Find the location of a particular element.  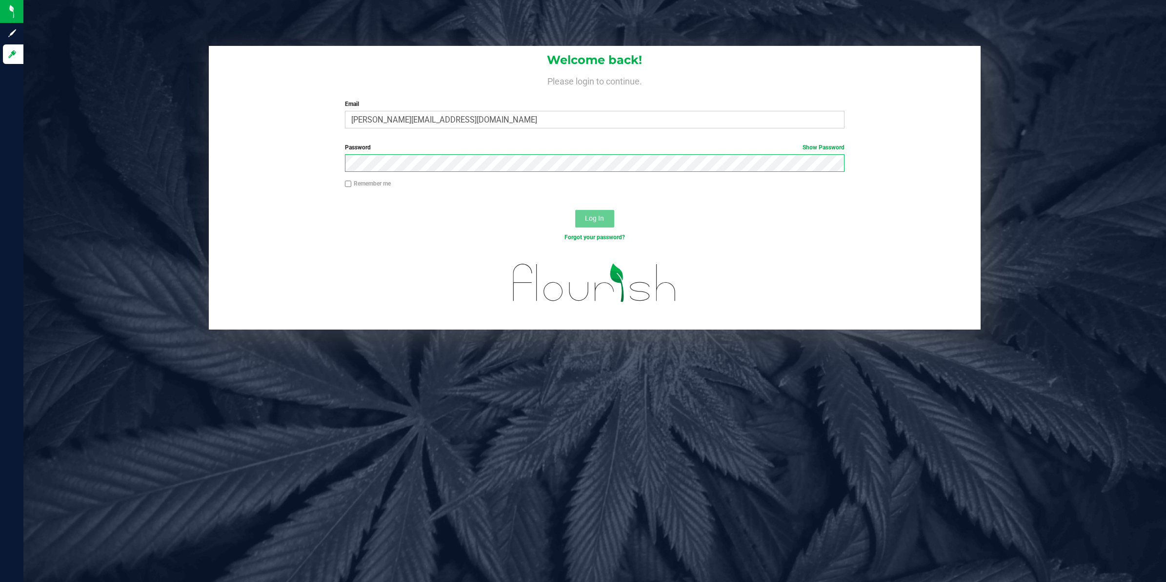

inline-svg: Log in is located at coordinates (12, 54).